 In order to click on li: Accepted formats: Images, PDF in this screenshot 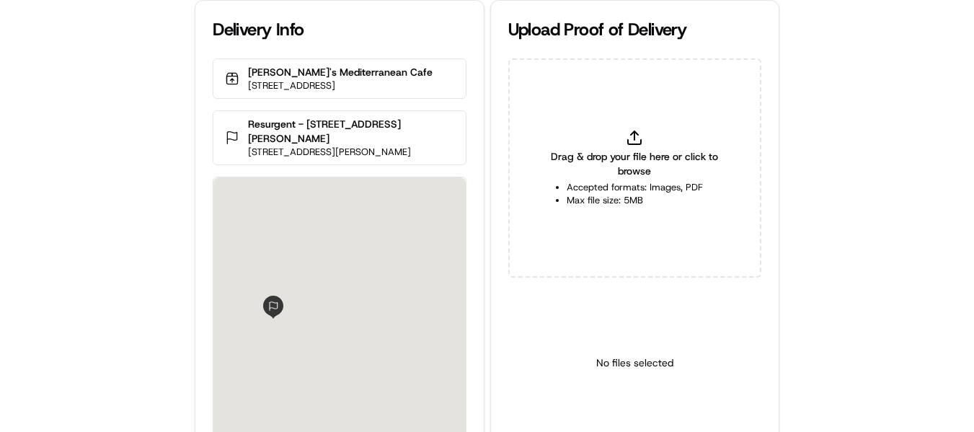, I will do `click(635, 188)`.